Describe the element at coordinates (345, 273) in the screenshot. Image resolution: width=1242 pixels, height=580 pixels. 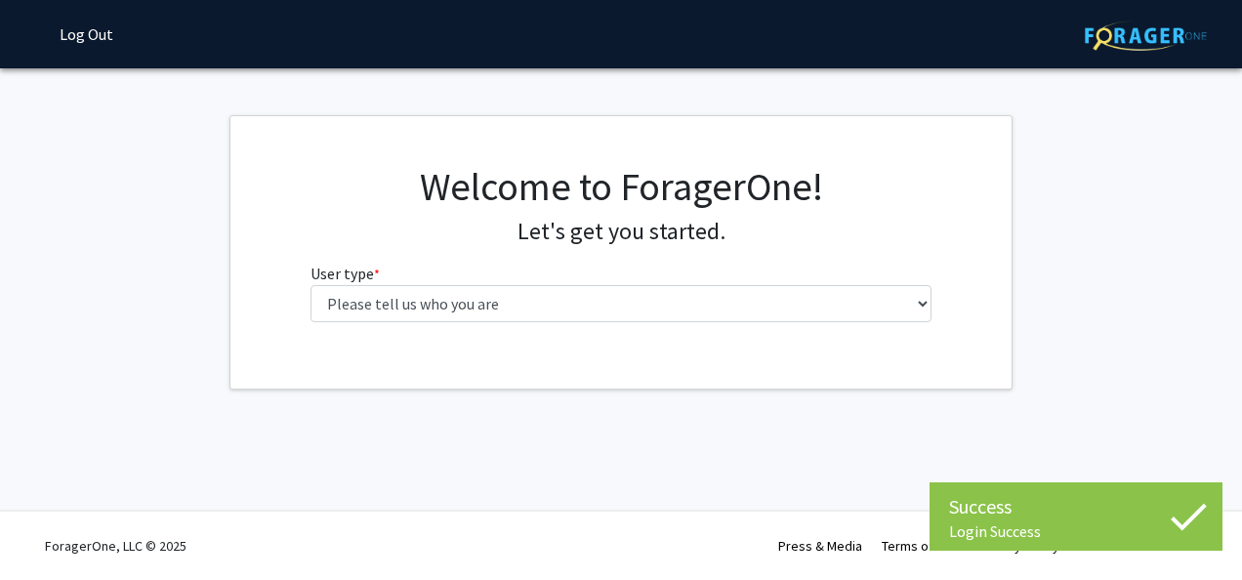
I see `label: User type` at that location.